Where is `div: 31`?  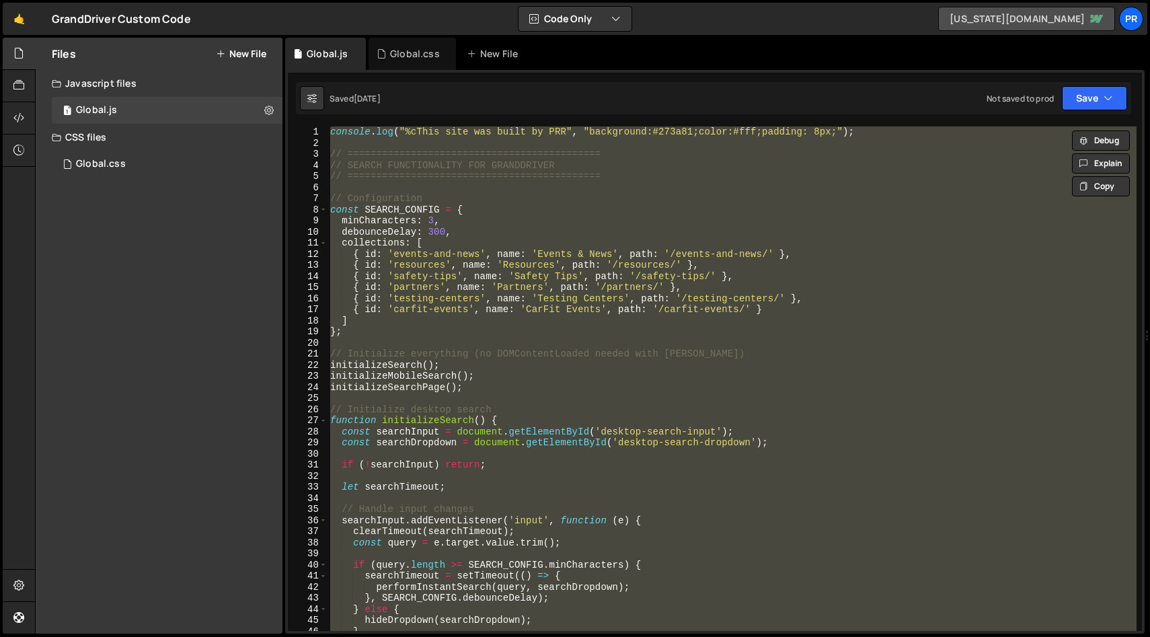
div: 31 is located at coordinates (307, 465).